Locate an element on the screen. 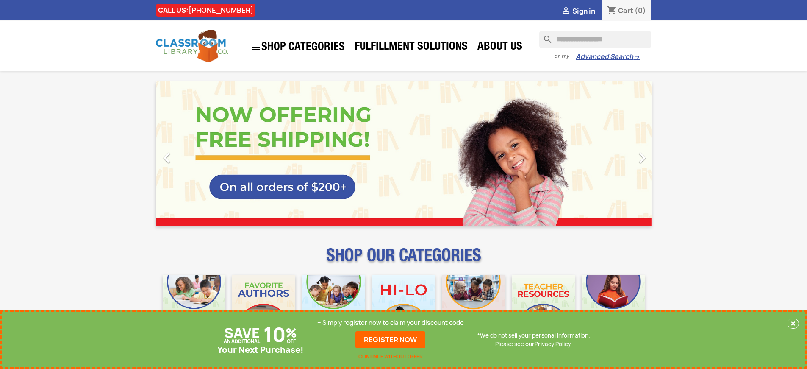  a: SHOP CATEGORIES is located at coordinates (298, 47).